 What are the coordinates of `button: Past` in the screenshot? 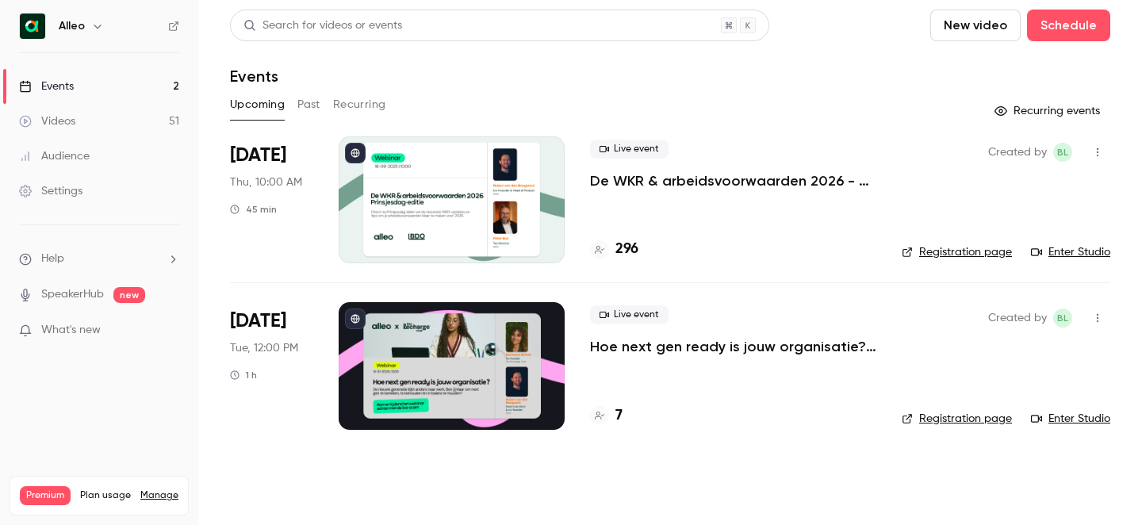 It's located at (308, 105).